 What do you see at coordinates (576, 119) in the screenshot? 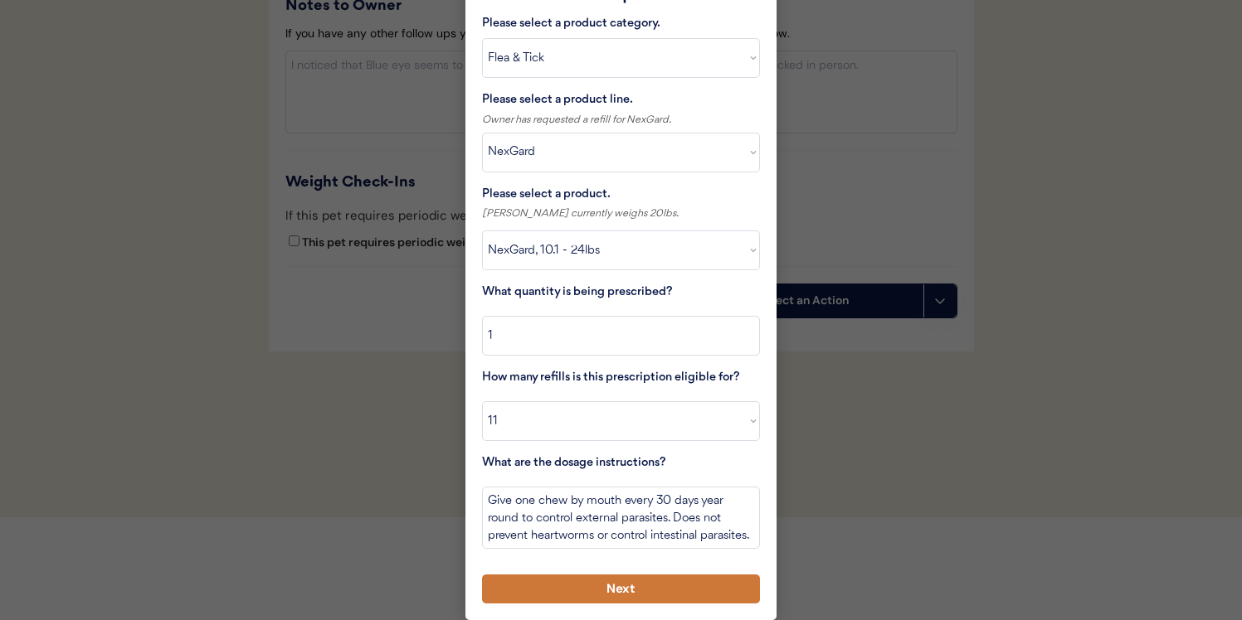
I see `div: Owner has requested a refill for NexGard.` at bounding box center [576, 119].